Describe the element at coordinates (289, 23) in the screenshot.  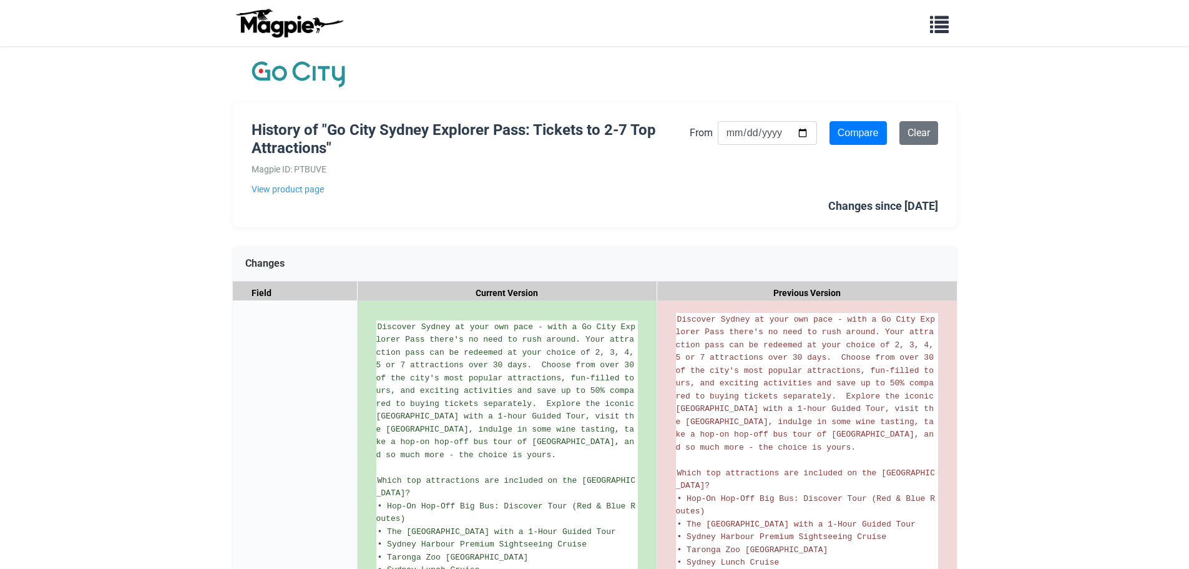
I see `img: logo-ab69f6fb50320c5b225c76a69d11143b.png` at that location.